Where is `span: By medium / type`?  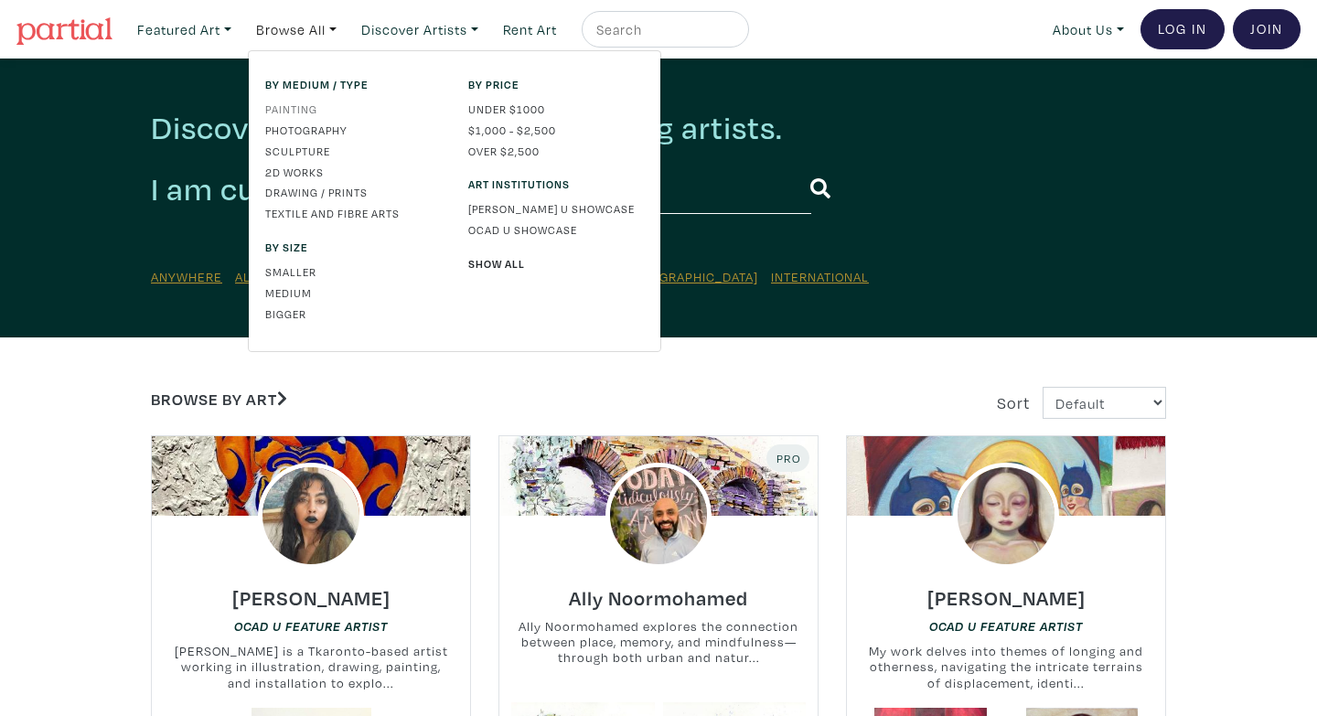 span: By medium / type is located at coordinates (353, 84).